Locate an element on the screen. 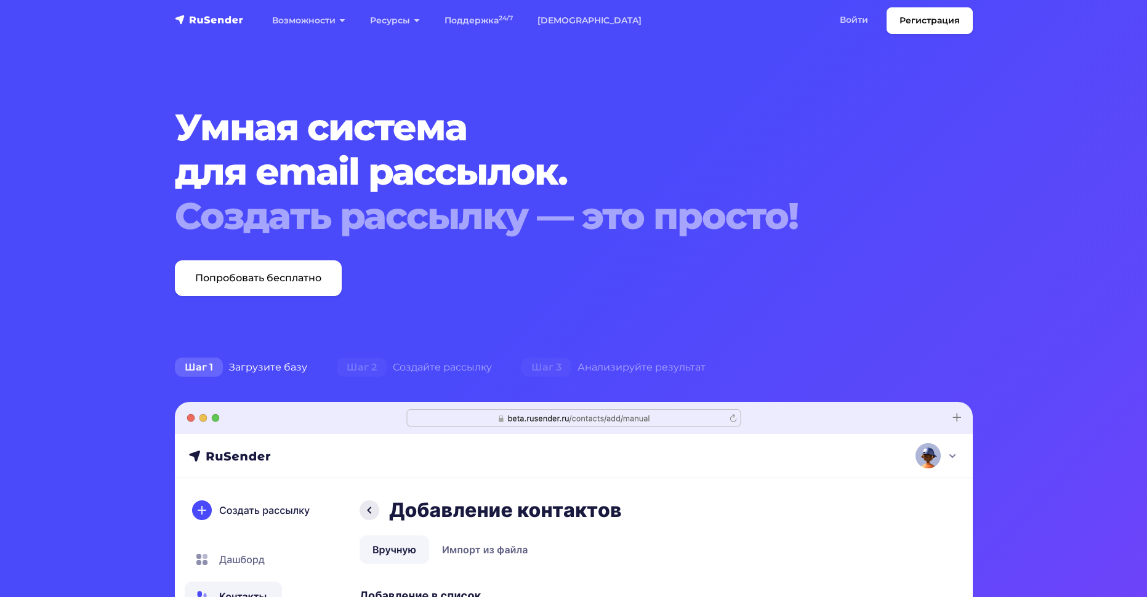 This screenshot has height=597, width=1147. sup: 24/7 is located at coordinates (505, 18).